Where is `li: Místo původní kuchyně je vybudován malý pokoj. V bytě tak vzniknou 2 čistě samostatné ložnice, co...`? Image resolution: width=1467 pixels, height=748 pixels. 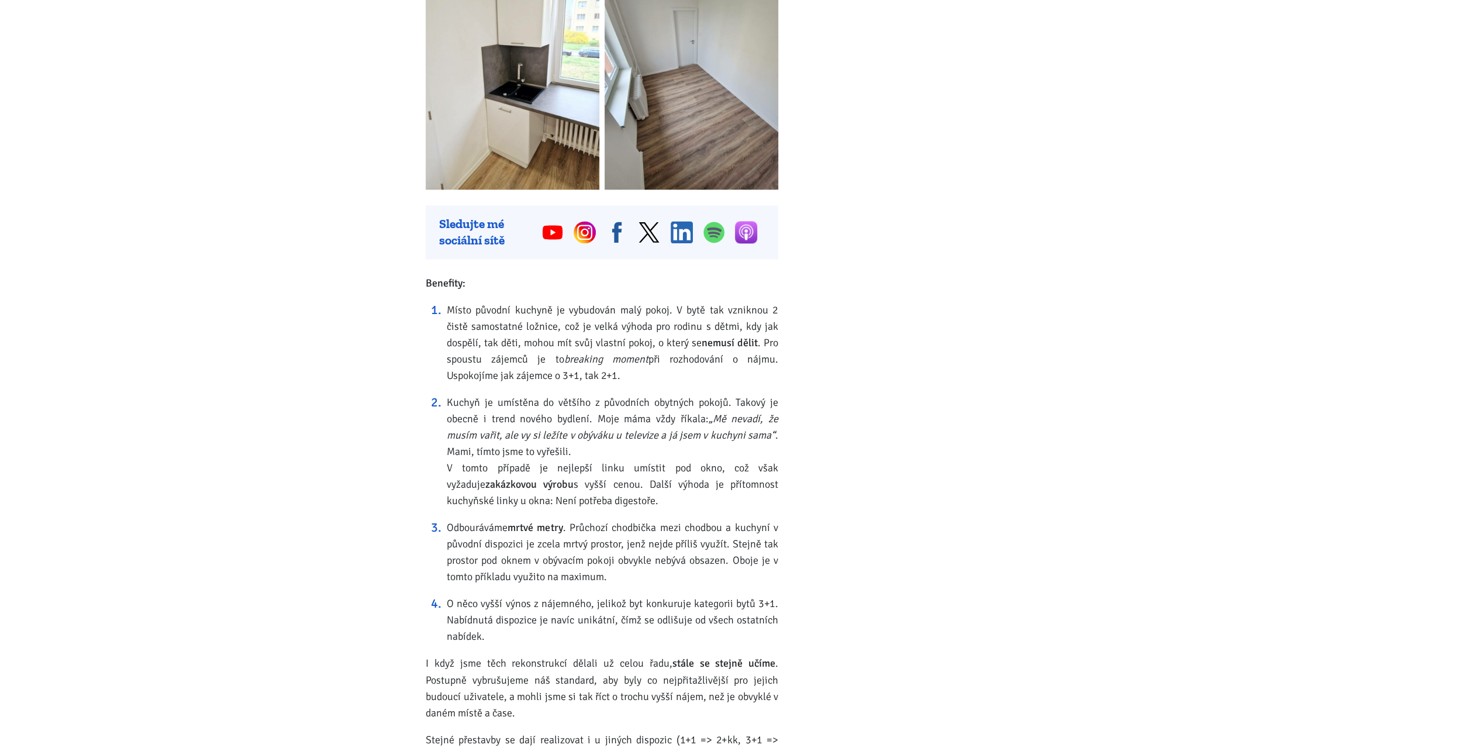
li: Místo původní kuchyně je vybudován malý pokoj. V bytě tak vzniknou 2 čistě samostatné ložnice, co... is located at coordinates (612, 343).